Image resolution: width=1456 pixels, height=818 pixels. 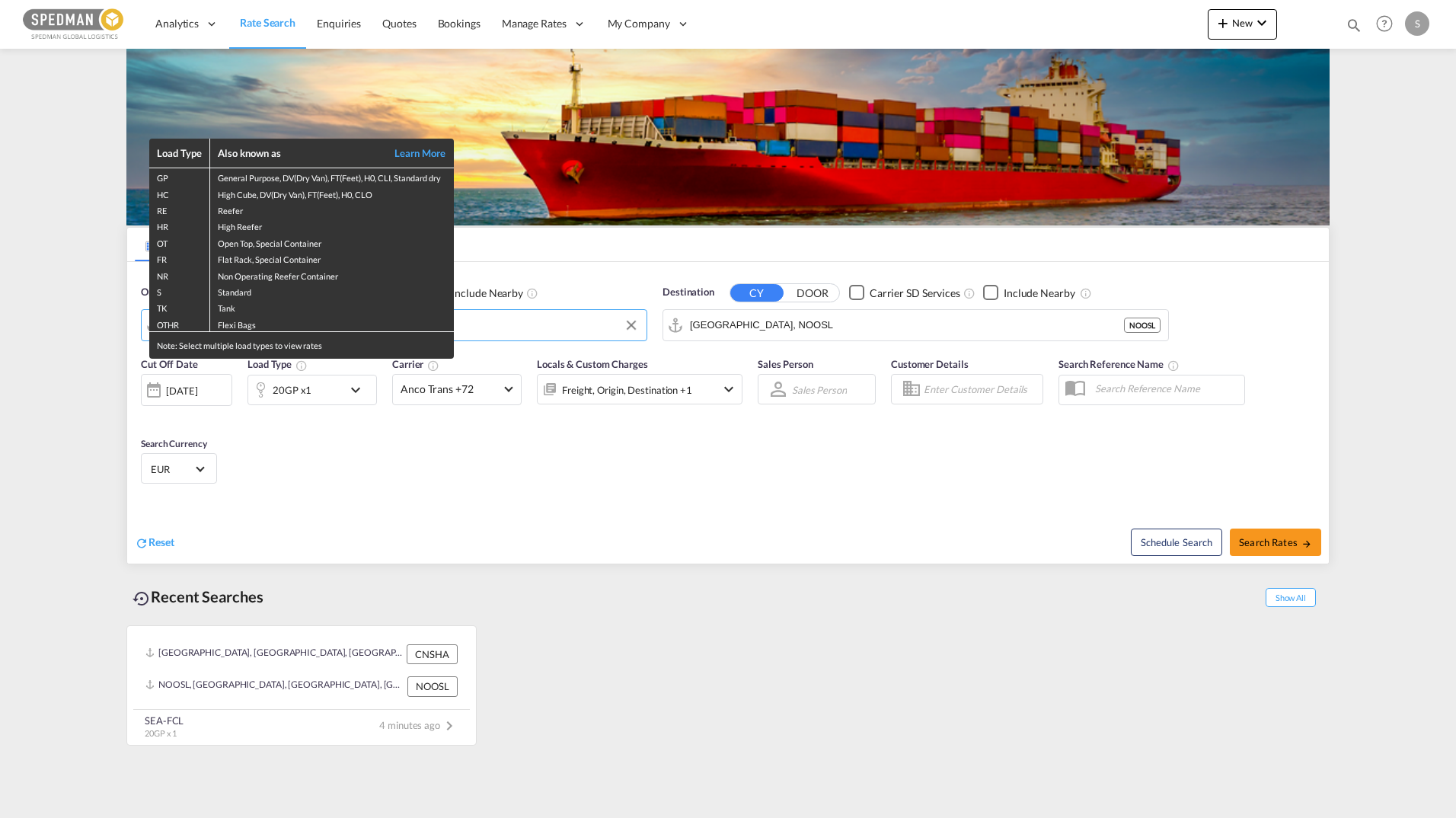 What do you see at coordinates (332, 323) in the screenshot?
I see `td: Flexi Bags` at bounding box center [332, 323].